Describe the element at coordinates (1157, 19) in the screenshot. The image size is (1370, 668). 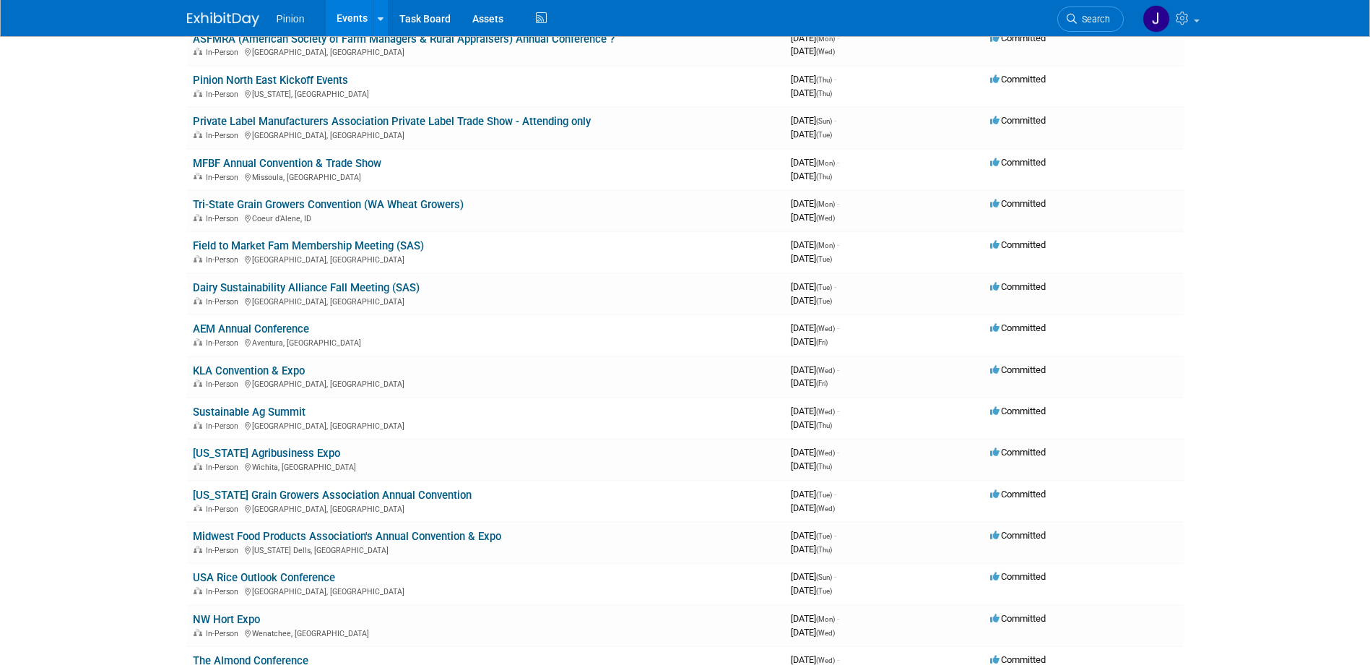
I see `img: Jennifer Plumisto` at that location.